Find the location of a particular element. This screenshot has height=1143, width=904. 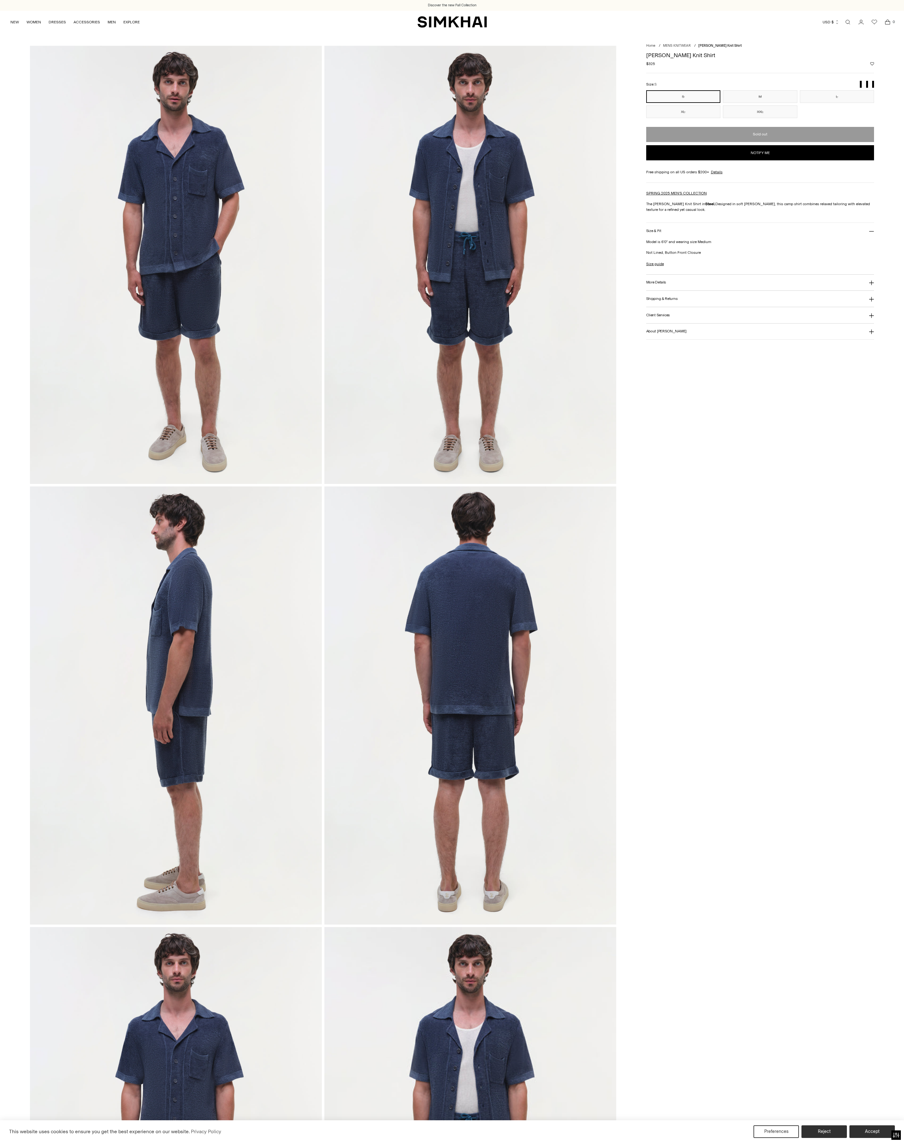

h3: Size & Fit is located at coordinates (654, 231).